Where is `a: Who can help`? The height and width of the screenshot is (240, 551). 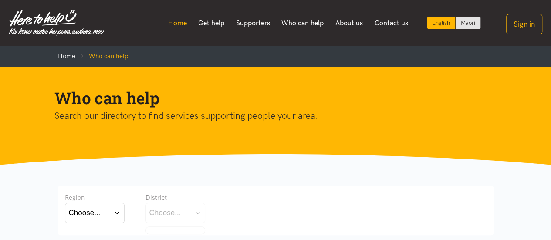
a: Who can help is located at coordinates (303, 23).